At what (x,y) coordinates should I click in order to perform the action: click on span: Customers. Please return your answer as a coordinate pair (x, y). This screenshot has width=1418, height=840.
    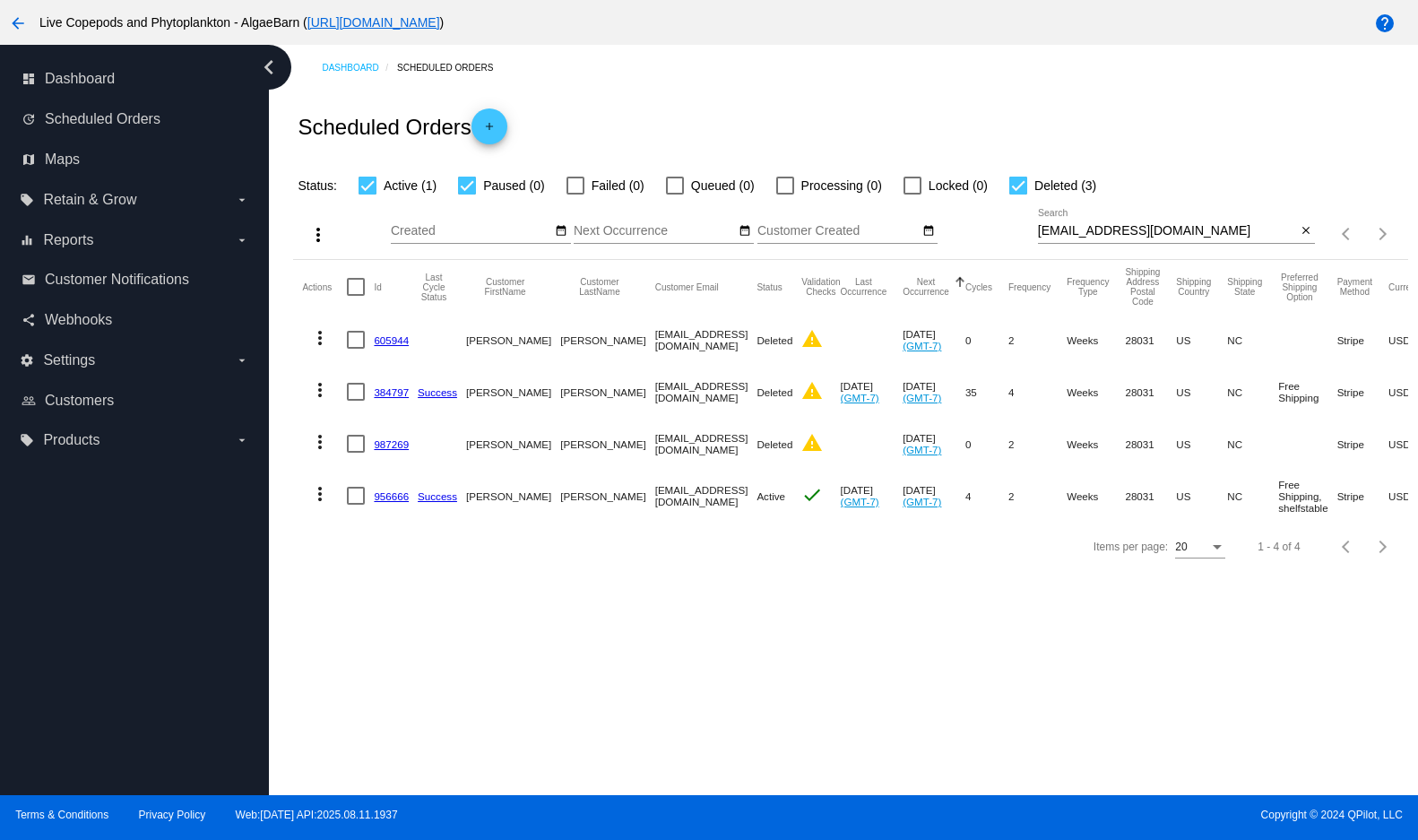
    Looking at the image, I should click on (79, 400).